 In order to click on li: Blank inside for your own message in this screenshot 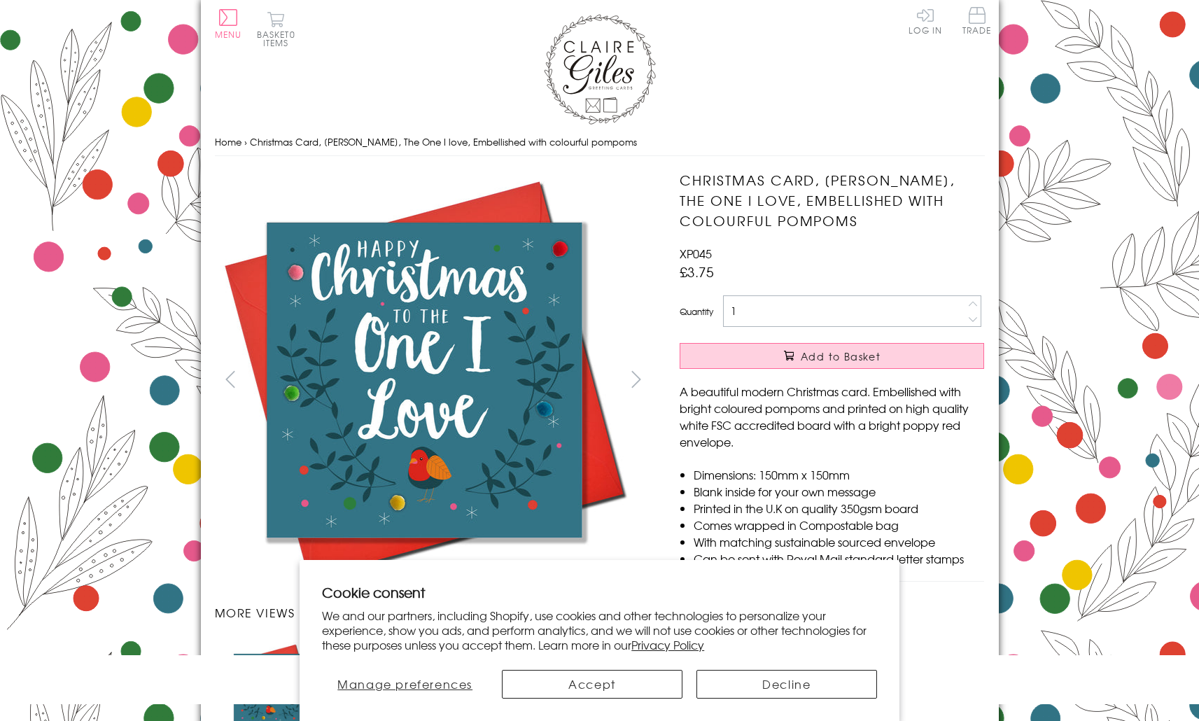, I will do `click(839, 491)`.